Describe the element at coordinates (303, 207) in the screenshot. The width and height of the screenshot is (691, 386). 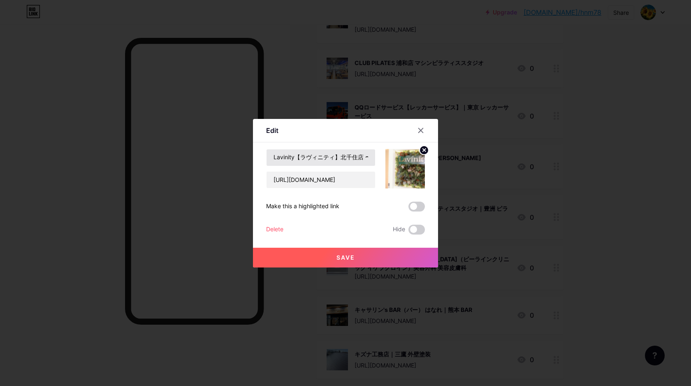
I see `div: Make this a highlighted link` at that location.